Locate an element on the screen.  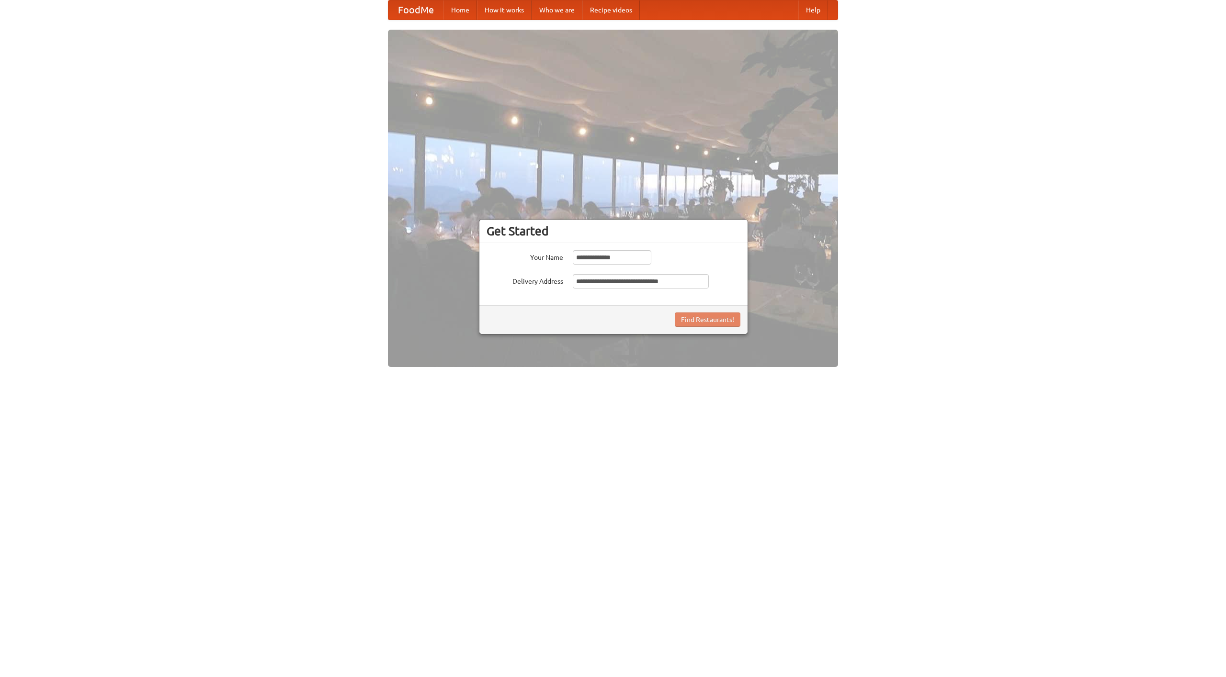
a: Who we are is located at coordinates (557, 10).